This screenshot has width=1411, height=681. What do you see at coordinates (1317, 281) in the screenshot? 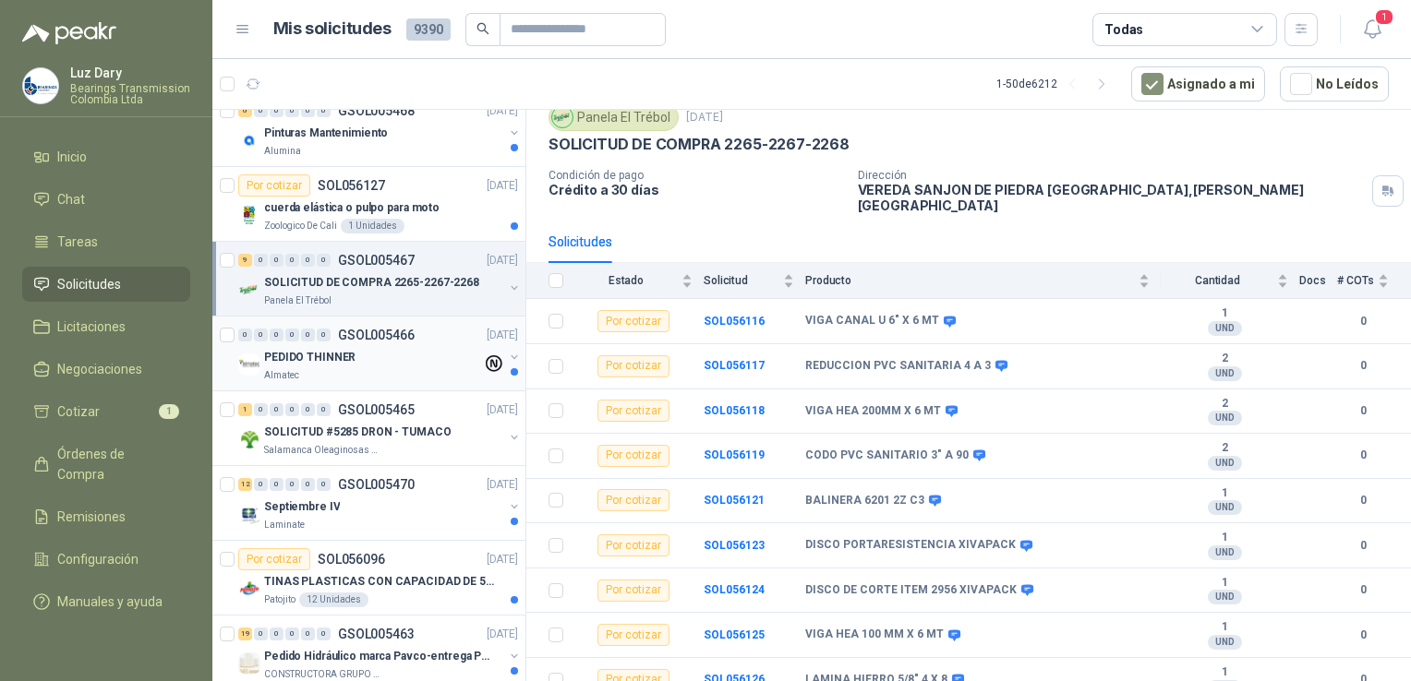
I see `th: Docs` at bounding box center [1317, 281].